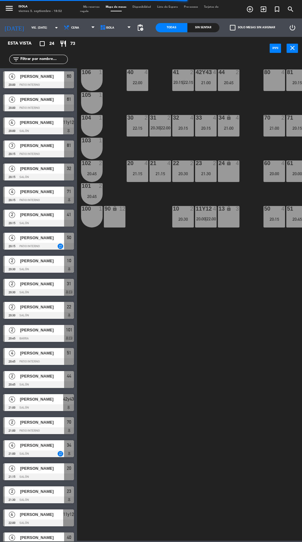  I want to click on div: 10, so click(173, 209).